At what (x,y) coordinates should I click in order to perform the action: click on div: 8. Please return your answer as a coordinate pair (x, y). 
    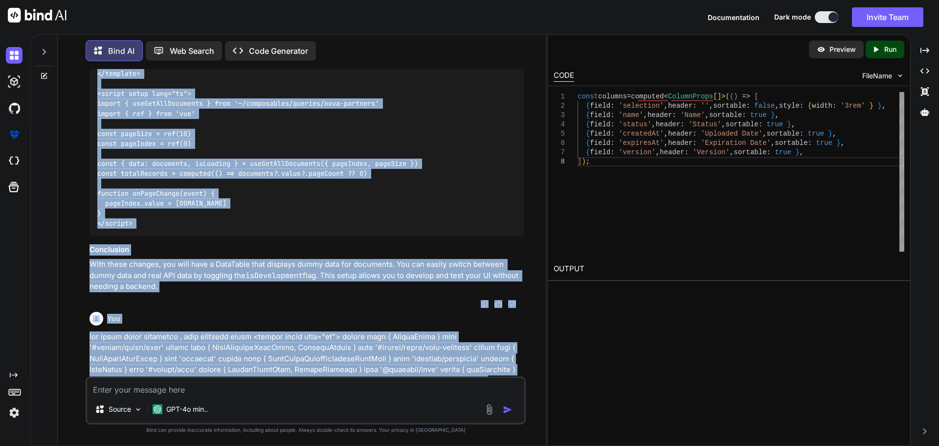
    Looking at the image, I should click on (559, 161).